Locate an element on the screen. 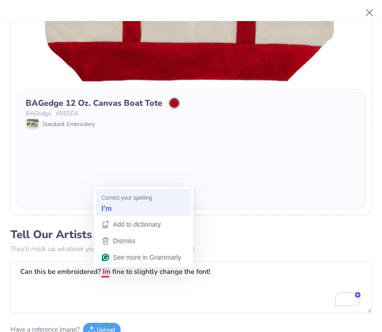 This screenshot has height=332, width=382. textarea: To enrich screen reader interactions, please activate Accessibility in Grammarly extension settings is located at coordinates (191, 287).